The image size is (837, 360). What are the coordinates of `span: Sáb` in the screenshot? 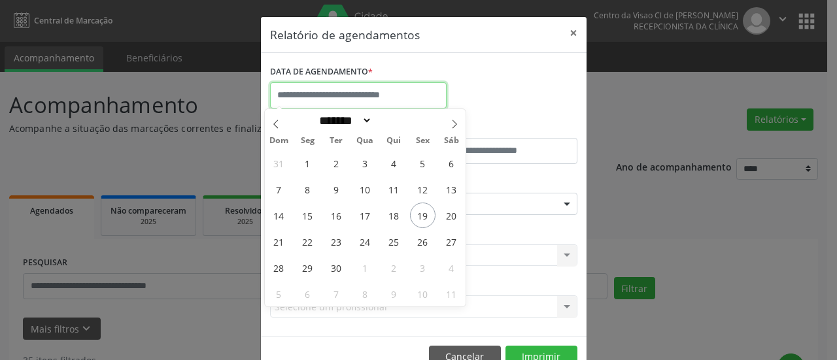 It's located at (451, 141).